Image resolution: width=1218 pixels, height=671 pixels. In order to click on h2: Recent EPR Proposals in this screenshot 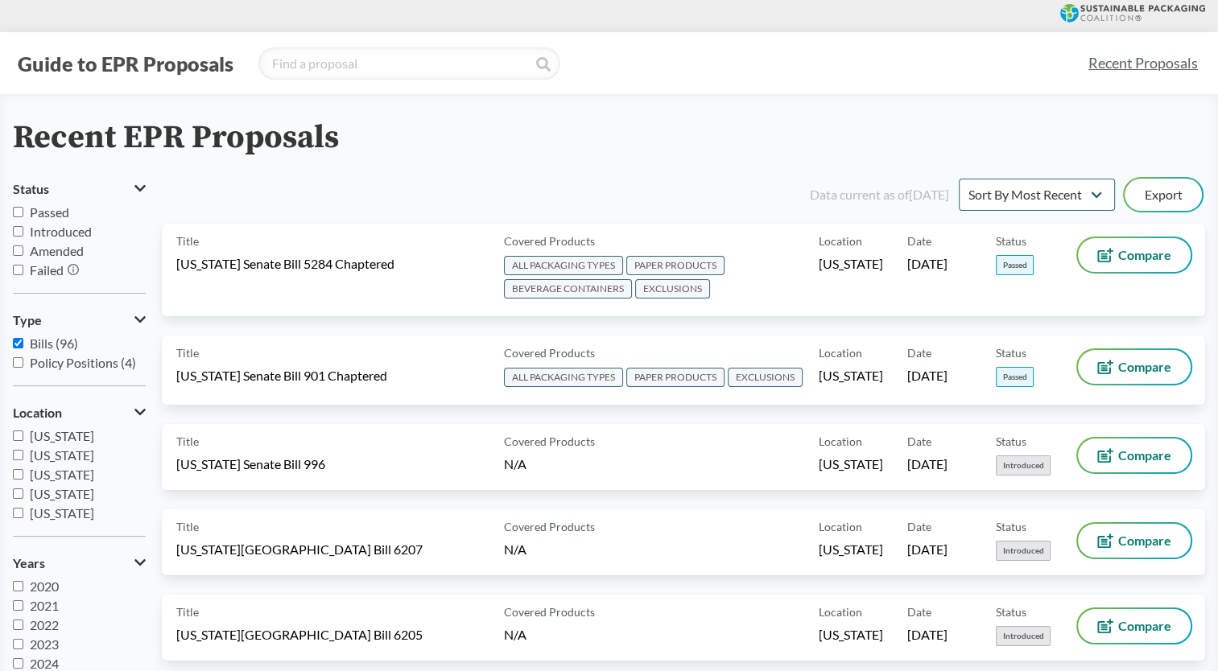, I will do `click(175, 138)`.